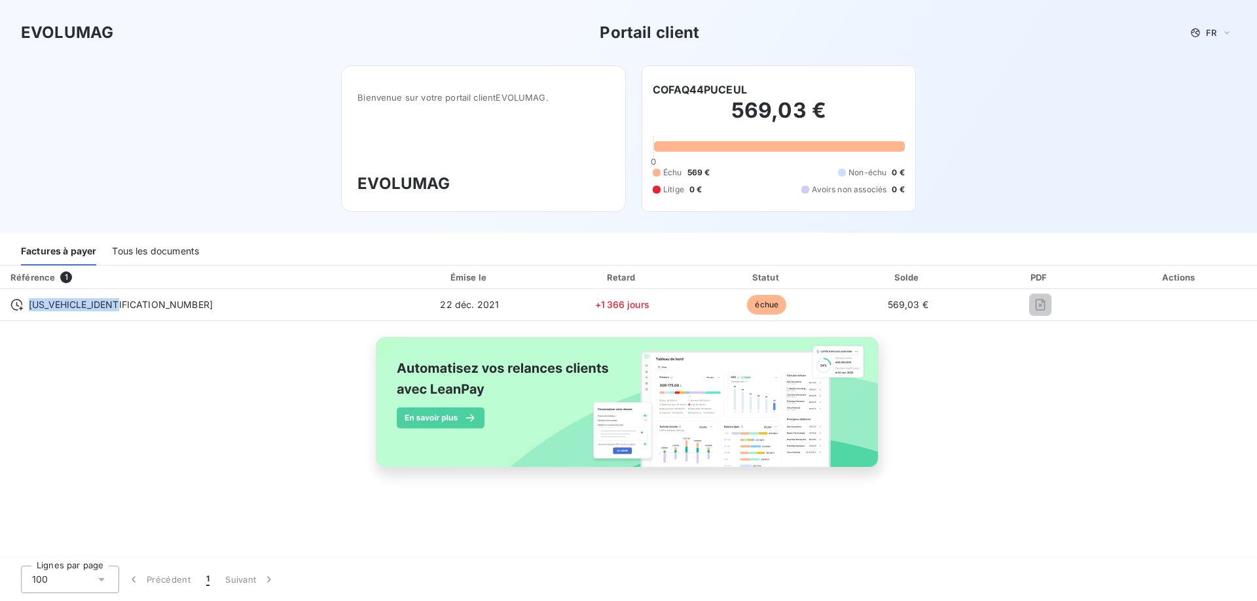 Image resolution: width=1257 pixels, height=601 pixels. What do you see at coordinates (1039, 277) in the screenshot?
I see `div: PDF` at bounding box center [1039, 277].